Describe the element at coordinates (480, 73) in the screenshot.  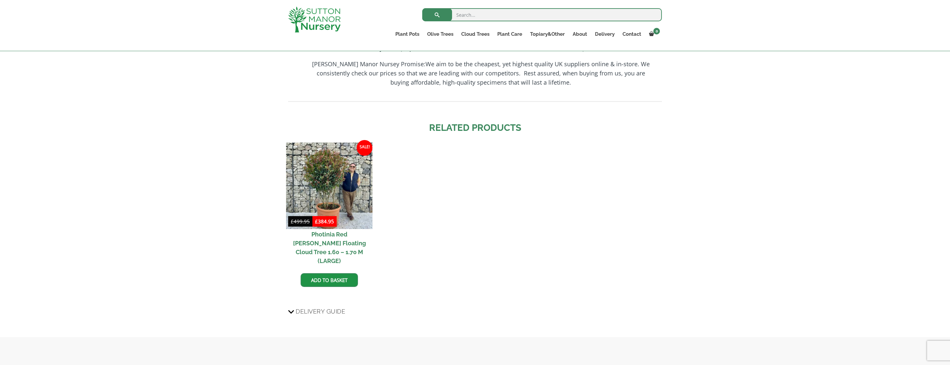
I see `p: We aim to be the cheapest, yet highest quality UK suppliers online & in-store. We consistently ch...` at that location.